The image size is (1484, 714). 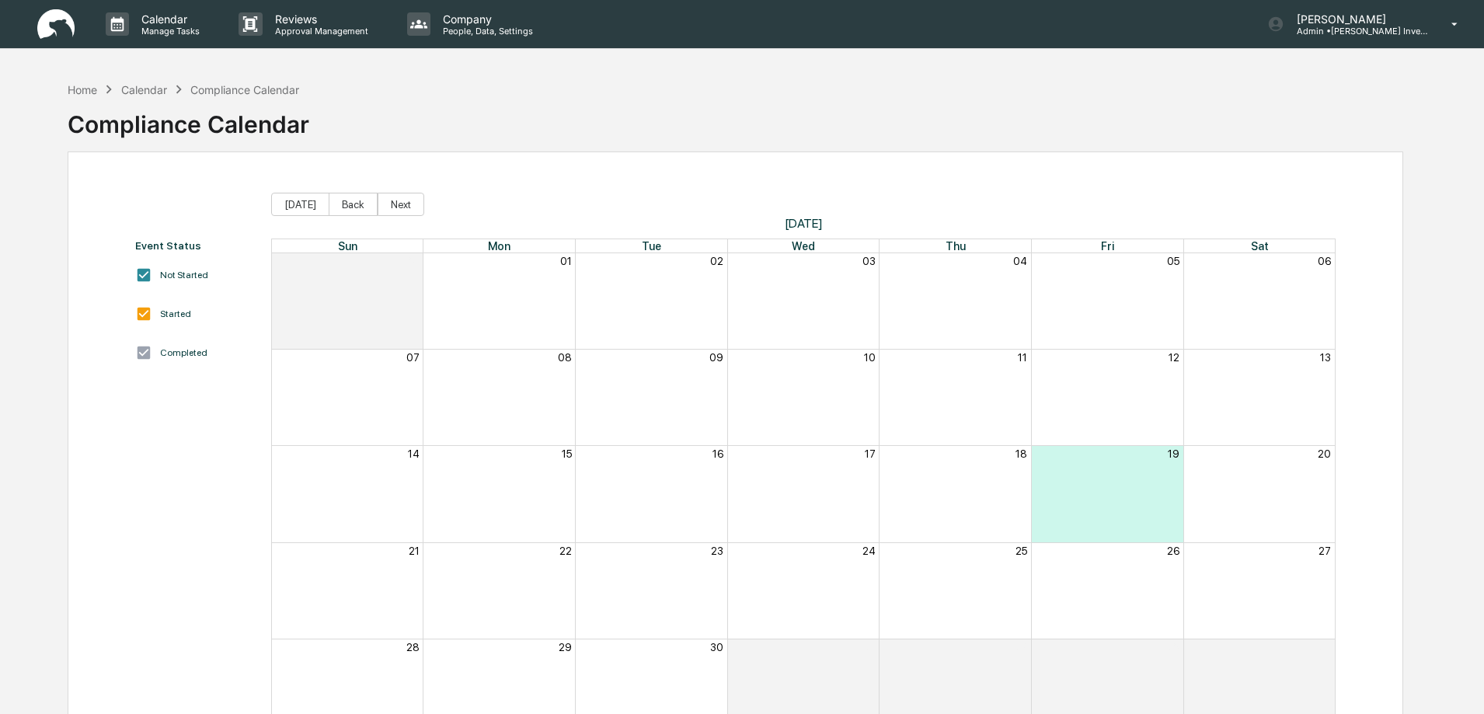 I want to click on button: 08, so click(x=565, y=357).